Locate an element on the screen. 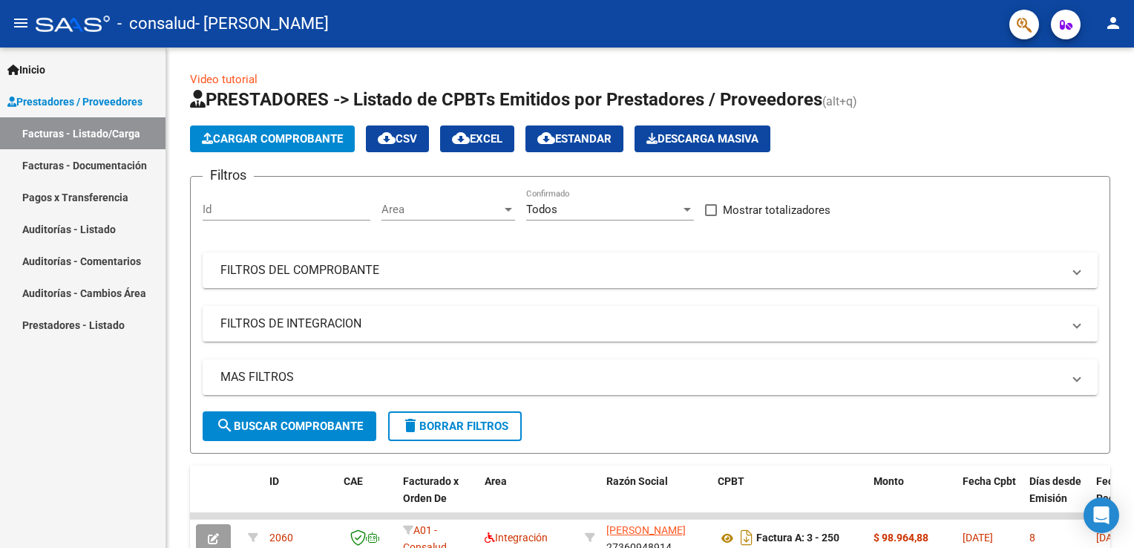 This screenshot has height=548, width=1134. div: Open Intercom Messenger is located at coordinates (1101, 515).